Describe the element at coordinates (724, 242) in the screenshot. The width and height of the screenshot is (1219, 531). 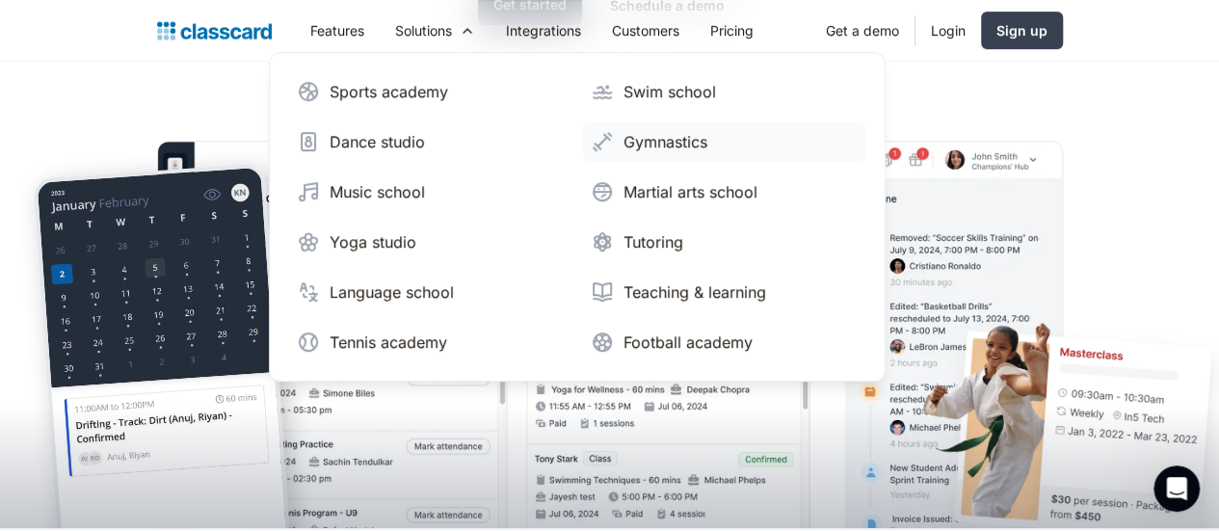
I see `a: Tutoring` at that location.